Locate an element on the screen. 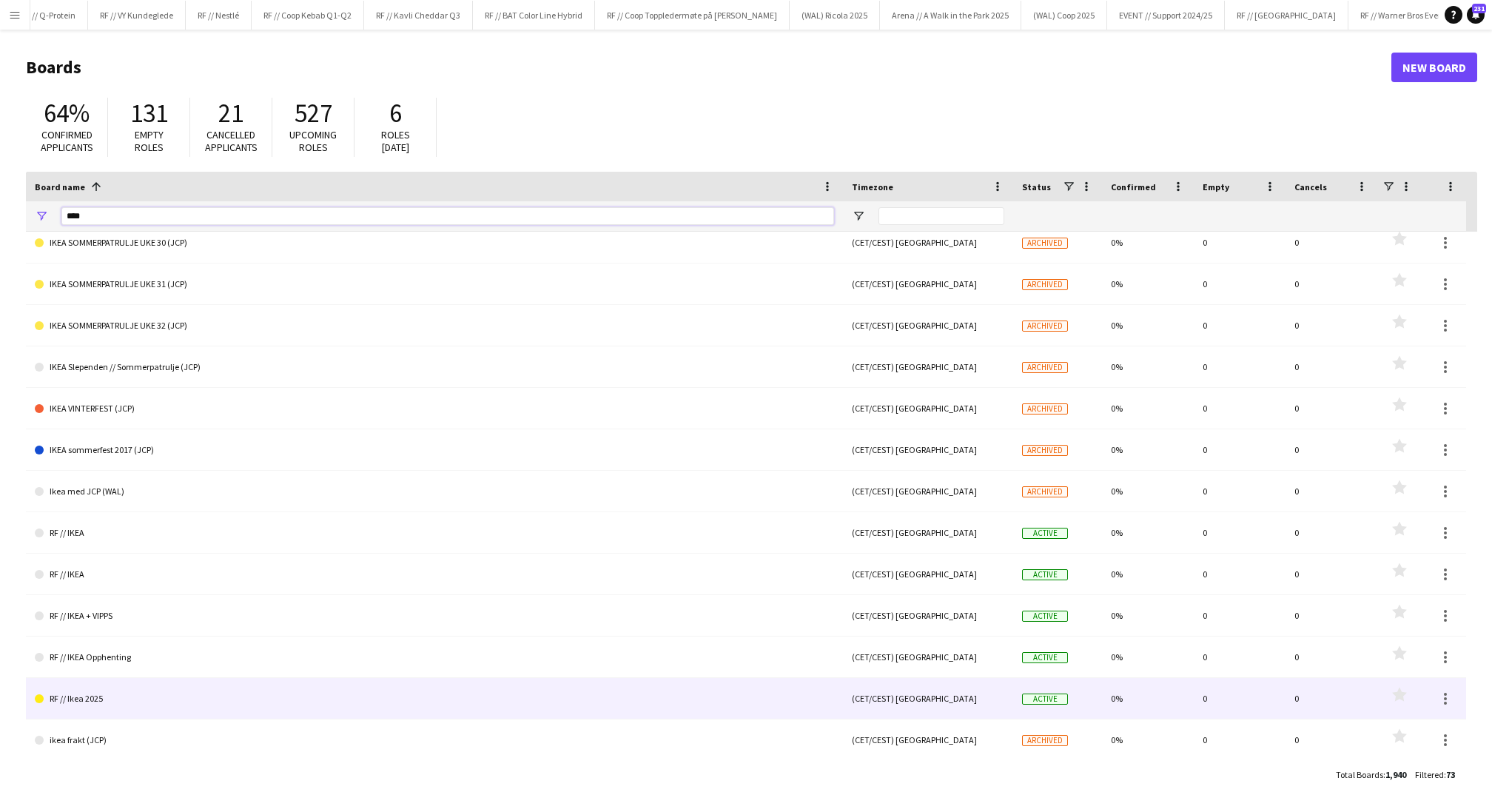 This screenshot has height=812, width=1492. button: RF // Nestlé is located at coordinates (219, 15).